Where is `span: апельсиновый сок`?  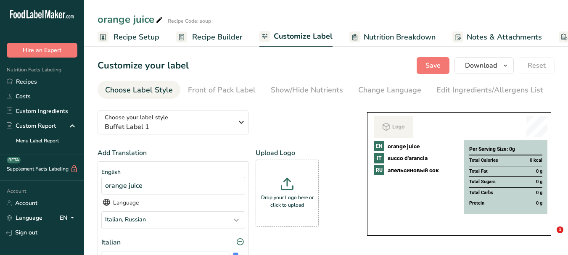
span: апельсиновый сок is located at coordinates (413, 170).